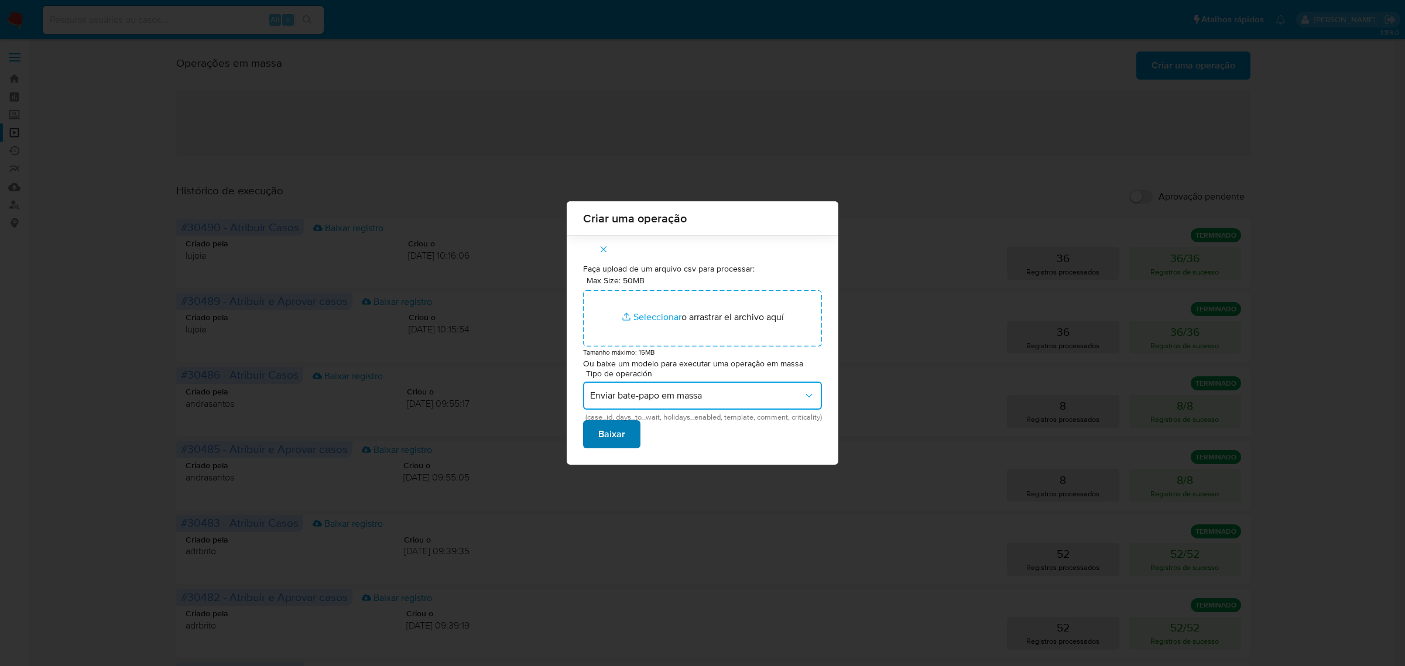 This screenshot has width=1405, height=666. I want to click on p: Faça upload de um arquivo csv para processar:, so click(702, 269).